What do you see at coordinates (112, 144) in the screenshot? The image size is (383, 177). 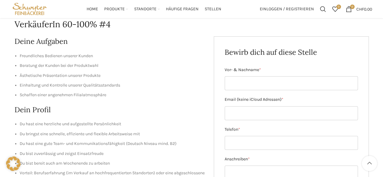 I see `li: Du hast eine gute Team- und Kommunikationsfähigkeit (Deutsch Niveau mind. B2)` at bounding box center [112, 144].